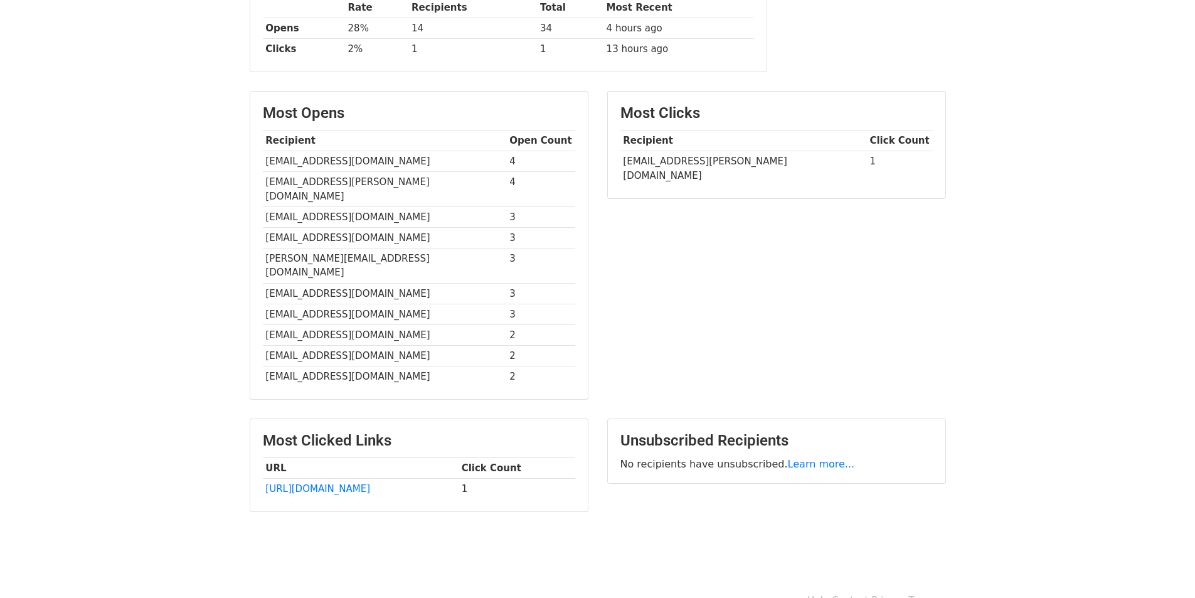 This screenshot has height=598, width=1195. Describe the element at coordinates (377, 49) in the screenshot. I see `td: 2%` at that location.